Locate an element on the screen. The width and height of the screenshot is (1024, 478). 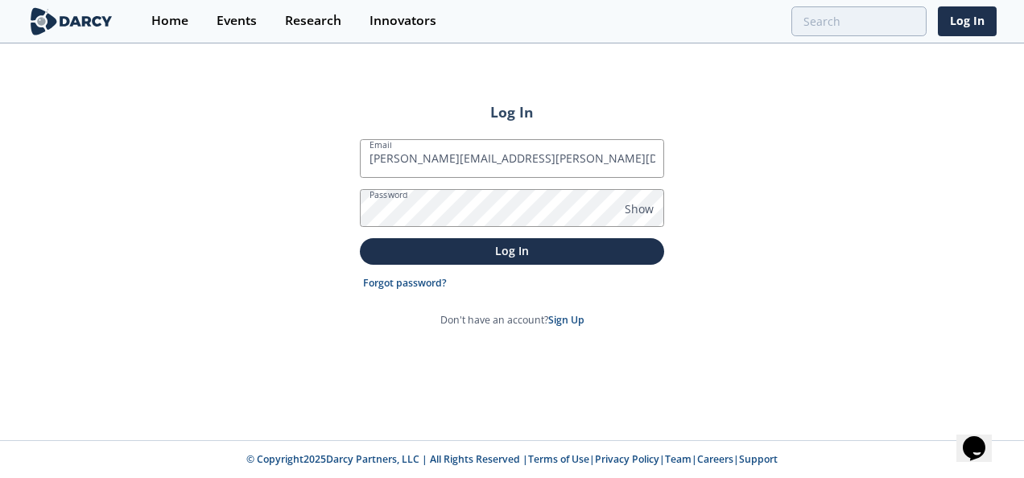
h2: Log In is located at coordinates (512, 112).